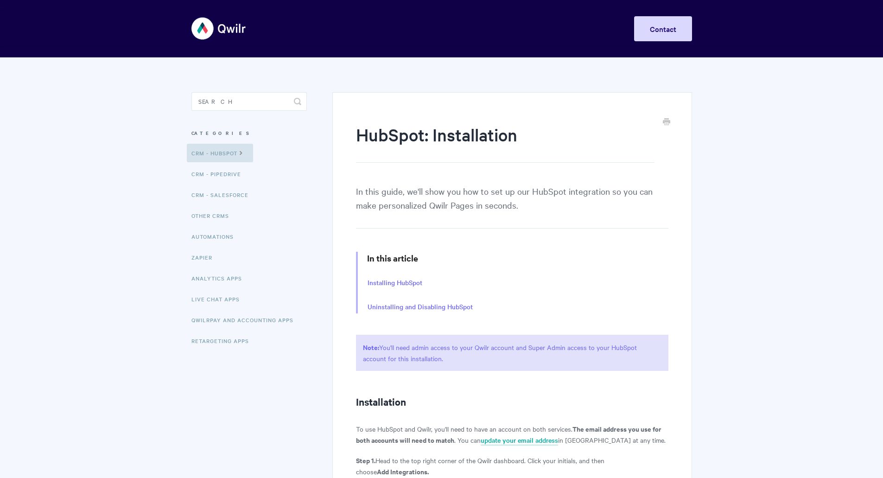 Image resolution: width=883 pixels, height=478 pixels. Describe the element at coordinates (667, 122) in the screenshot. I see `a: Print this Article` at that location.